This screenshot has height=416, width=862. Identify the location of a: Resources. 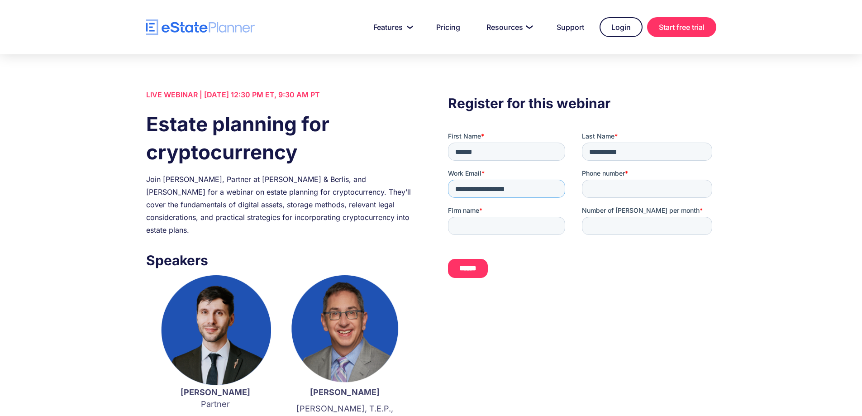
(508, 27).